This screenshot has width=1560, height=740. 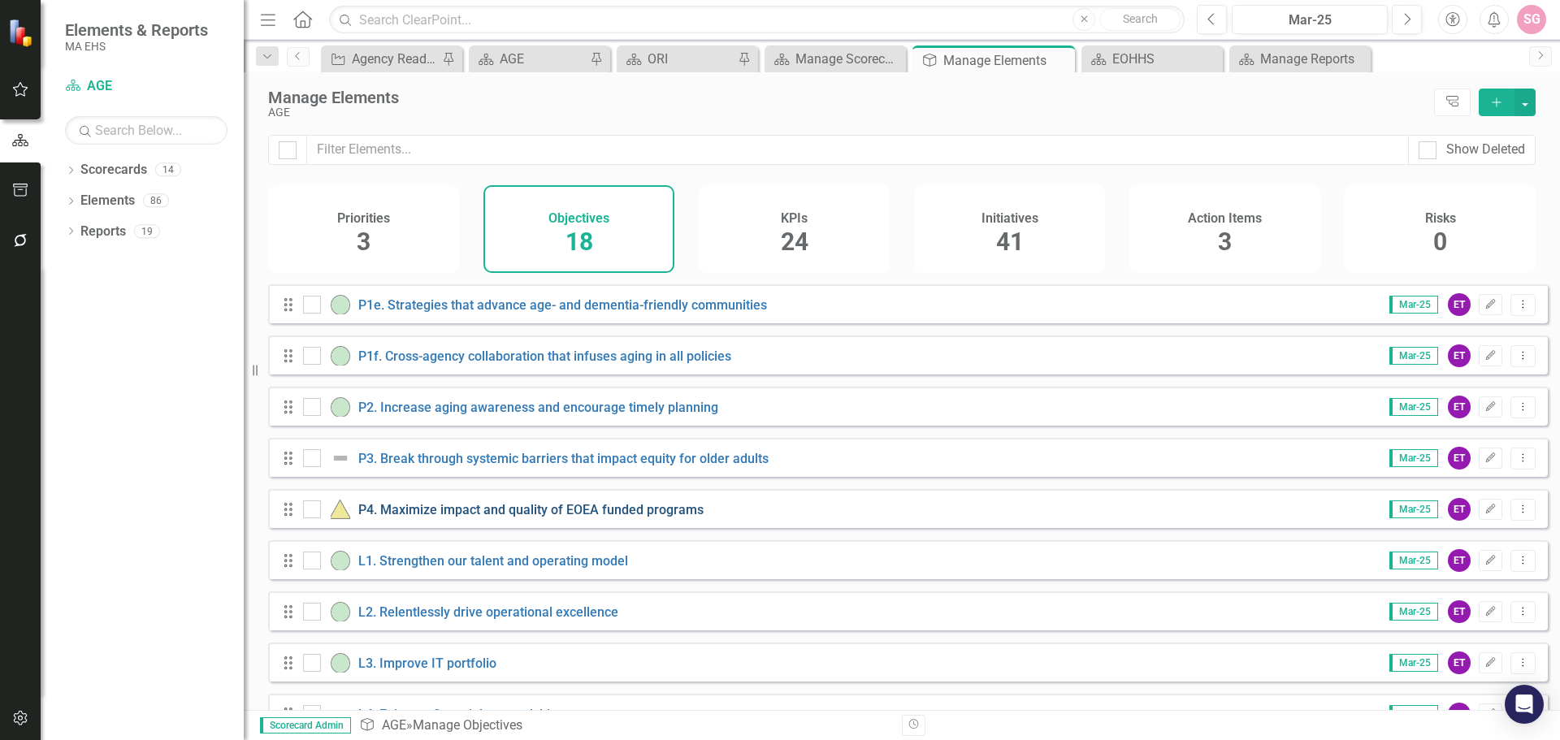 What do you see at coordinates (1165, 58) in the screenshot?
I see `div: EOHHS` at bounding box center [1165, 58].